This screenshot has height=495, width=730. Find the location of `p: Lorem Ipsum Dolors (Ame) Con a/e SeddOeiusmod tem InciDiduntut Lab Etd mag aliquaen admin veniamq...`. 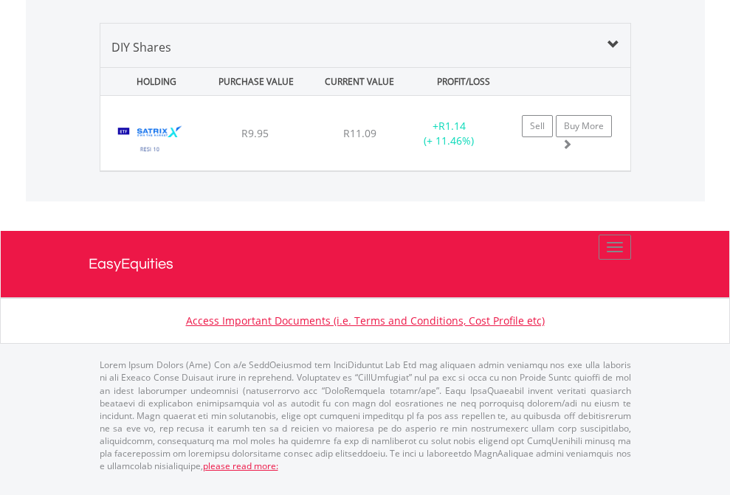

p: Lorem Ipsum Dolors (Ame) Con a/e SeddOeiusmod tem InciDiduntut Lab Etd mag aliquaen admin veniamq... is located at coordinates (365, 416).